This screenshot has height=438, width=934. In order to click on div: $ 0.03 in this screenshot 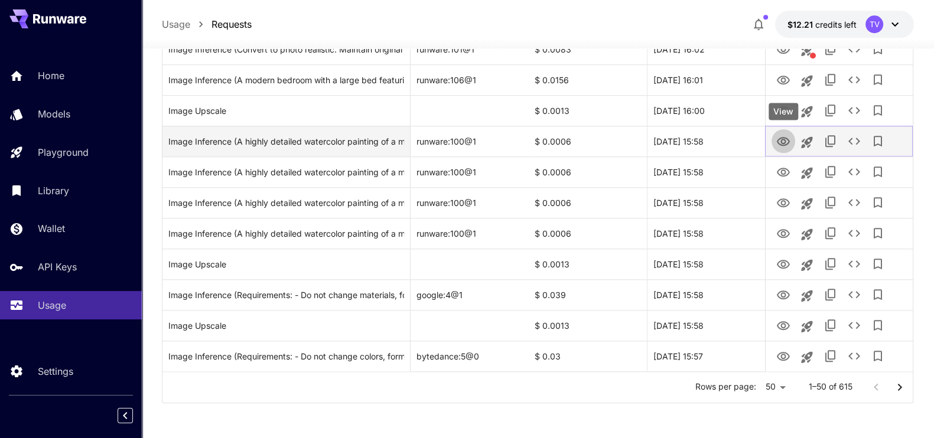, I will do `click(588, 356)`.